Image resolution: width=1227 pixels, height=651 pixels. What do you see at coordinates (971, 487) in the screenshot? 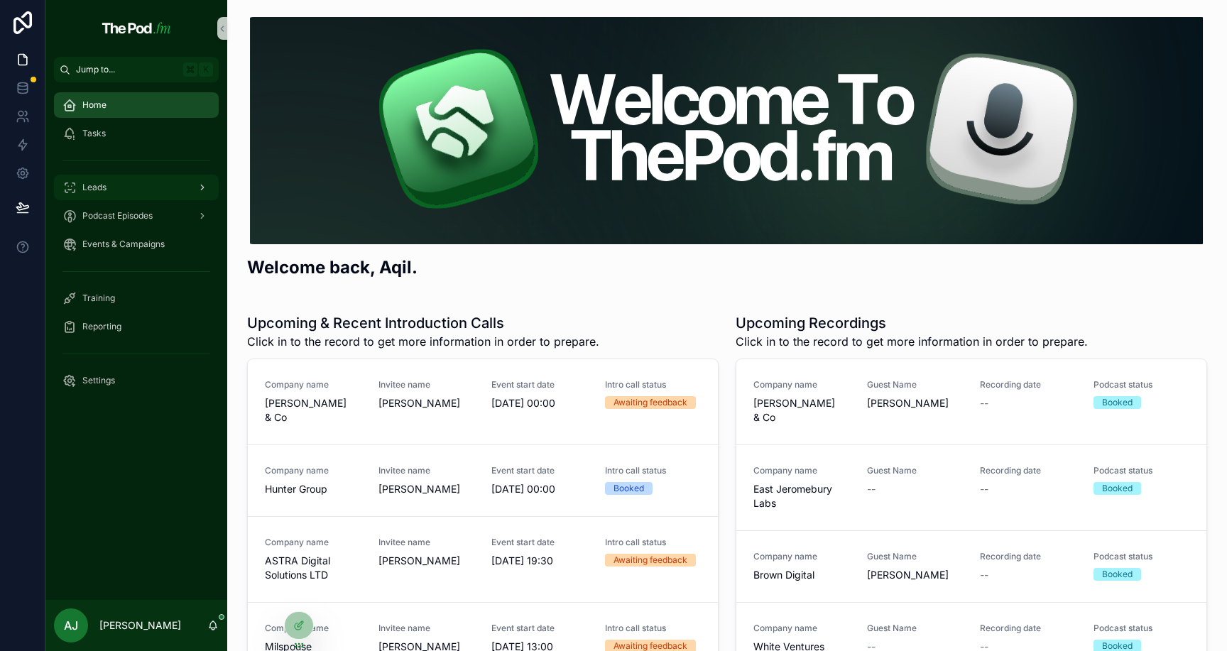
I see `a: Company nameEast Jeromebury LabsGuest Name--Recording date--Podcast statusBooked` at bounding box center [971, 487].